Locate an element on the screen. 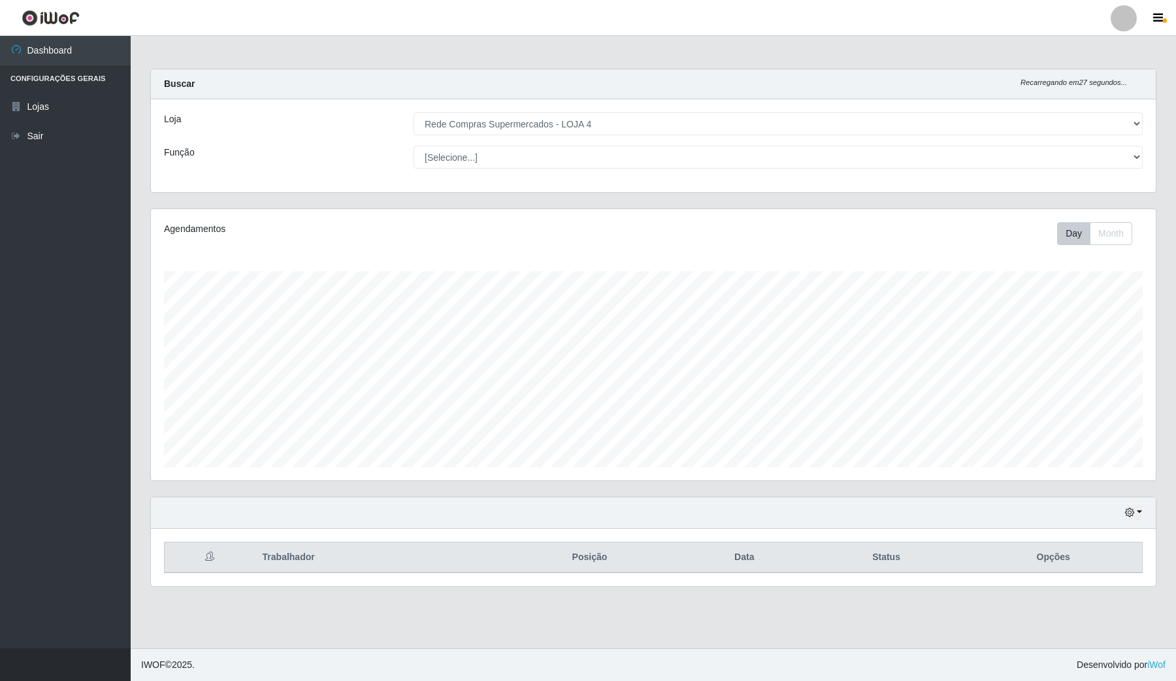 The height and width of the screenshot is (681, 1176). th: Opções is located at coordinates (1053, 557).